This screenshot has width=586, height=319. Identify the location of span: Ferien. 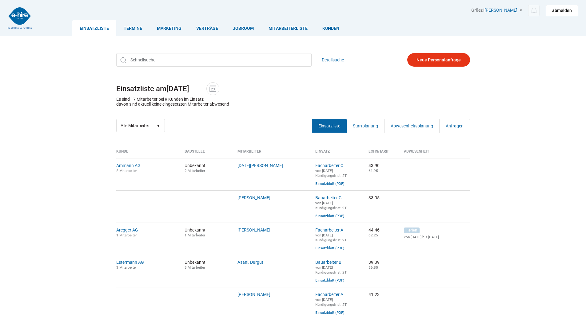
(411, 231).